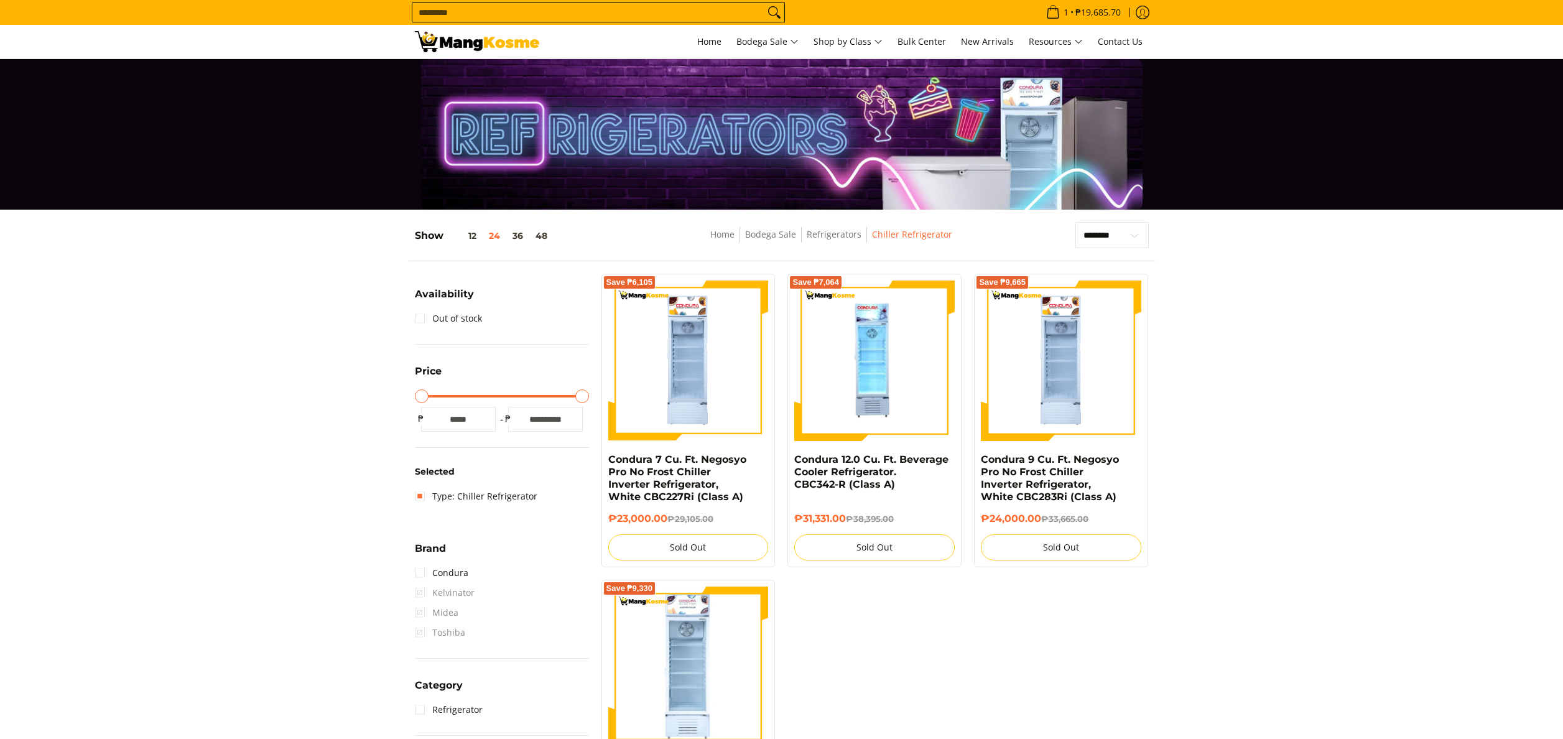 The width and height of the screenshot is (1563, 739). I want to click on span: Home, so click(709, 41).